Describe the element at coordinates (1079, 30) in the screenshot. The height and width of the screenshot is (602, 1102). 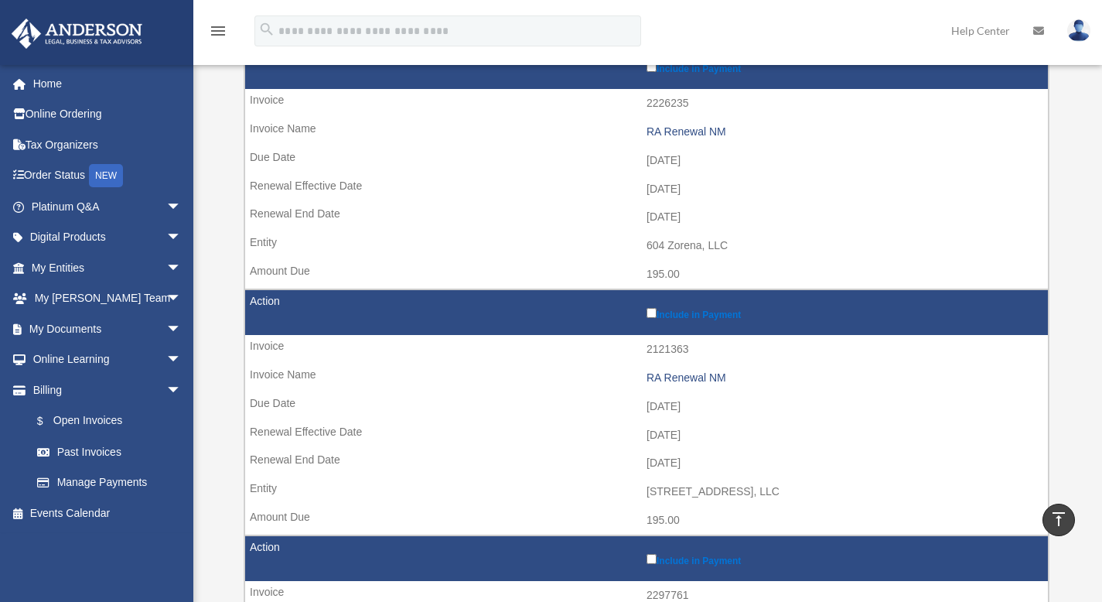
I see `img: User Pic` at that location.